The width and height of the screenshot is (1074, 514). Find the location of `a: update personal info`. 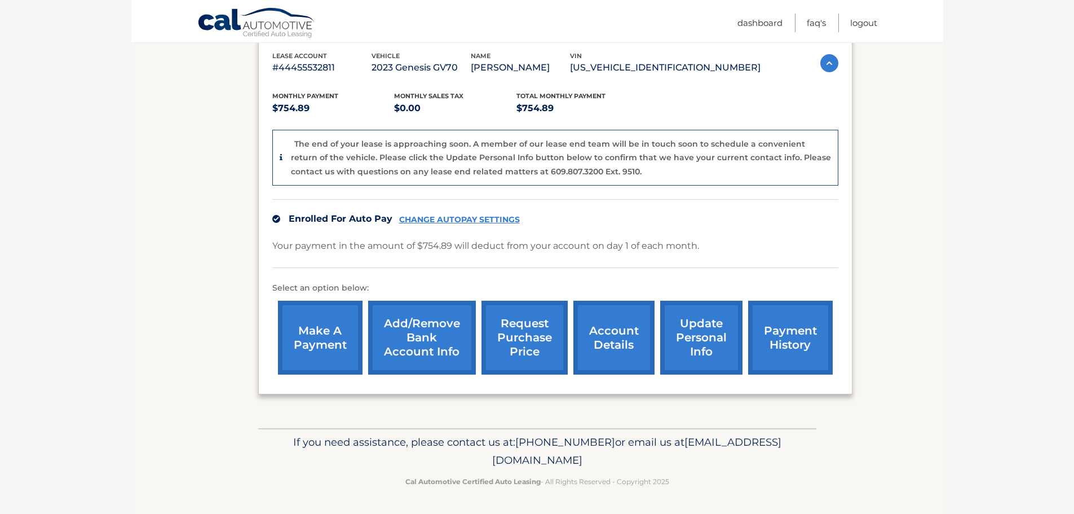

a: update personal info is located at coordinates (701, 337).